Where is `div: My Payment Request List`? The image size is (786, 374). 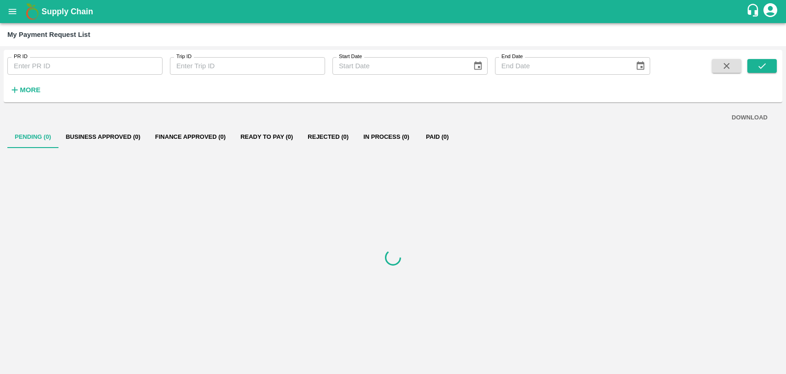
div: My Payment Request List is located at coordinates (49, 35).